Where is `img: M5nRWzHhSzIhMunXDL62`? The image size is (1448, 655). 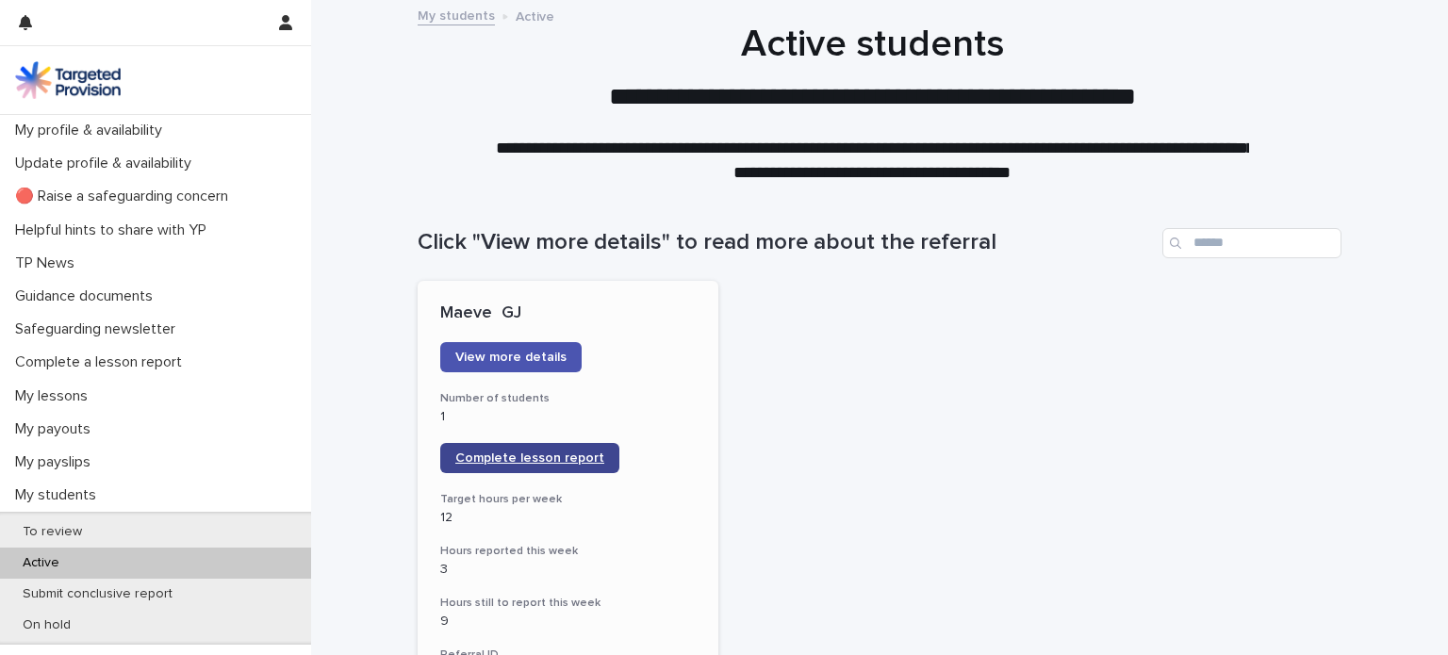
img: M5nRWzHhSzIhMunXDL62 is located at coordinates (68, 80).